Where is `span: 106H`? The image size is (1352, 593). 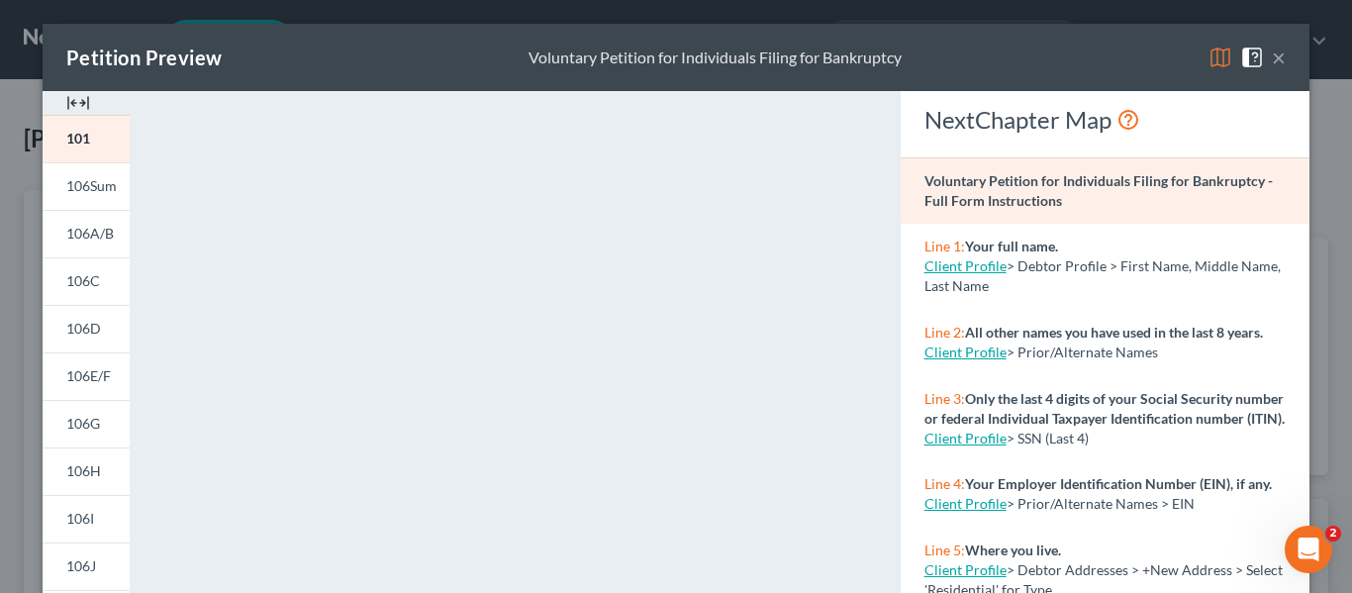 span: 106H is located at coordinates (83, 470).